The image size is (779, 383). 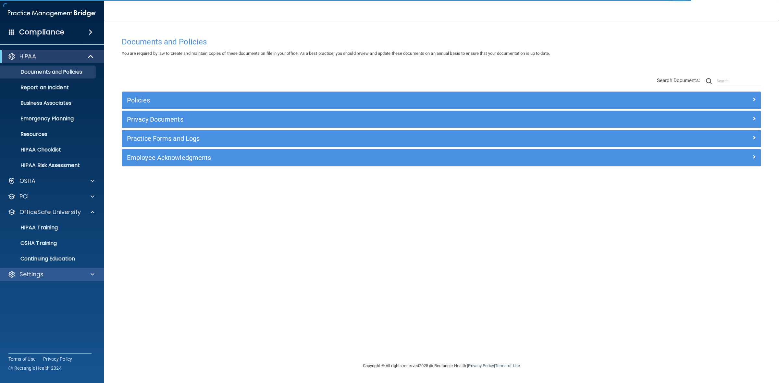 What do you see at coordinates (48, 165) in the screenshot?
I see `p: HIPAA Risk Assessment` at bounding box center [48, 165].